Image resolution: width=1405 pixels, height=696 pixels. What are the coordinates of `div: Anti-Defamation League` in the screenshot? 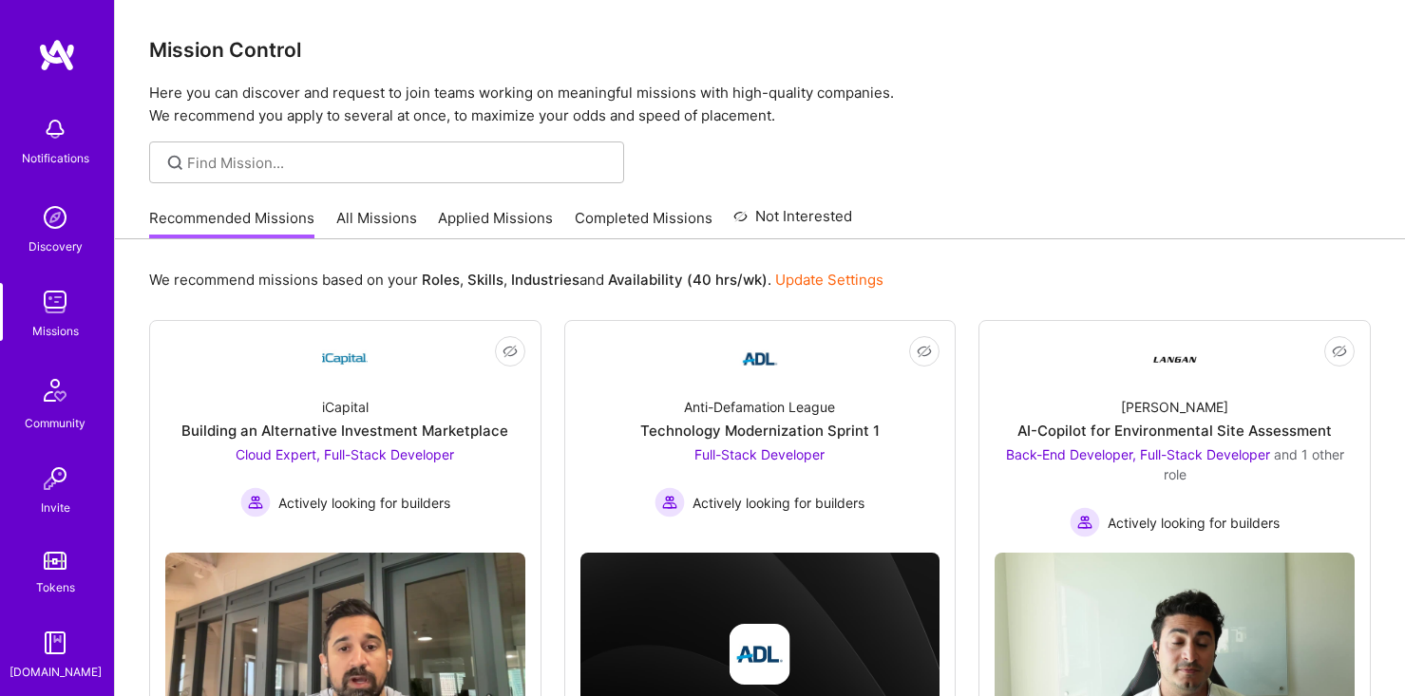 It's located at (759, 407).